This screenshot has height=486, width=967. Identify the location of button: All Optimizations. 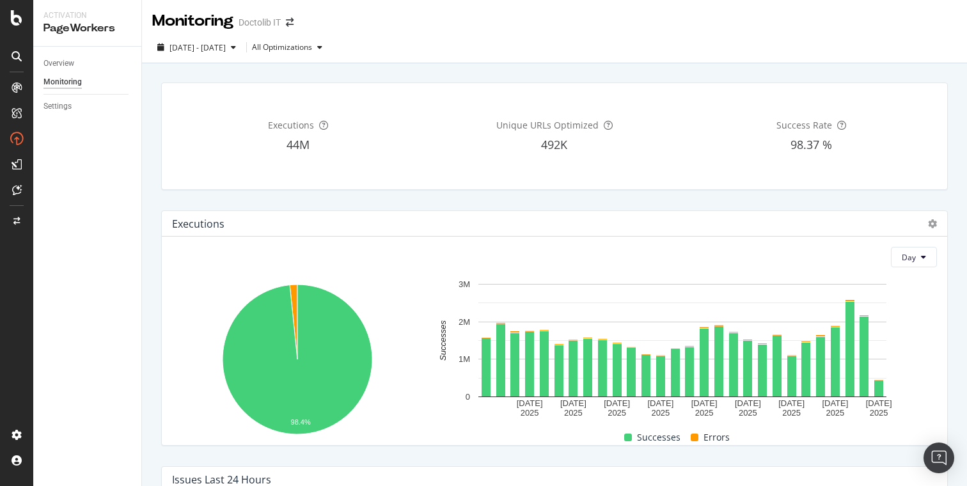
(290, 47).